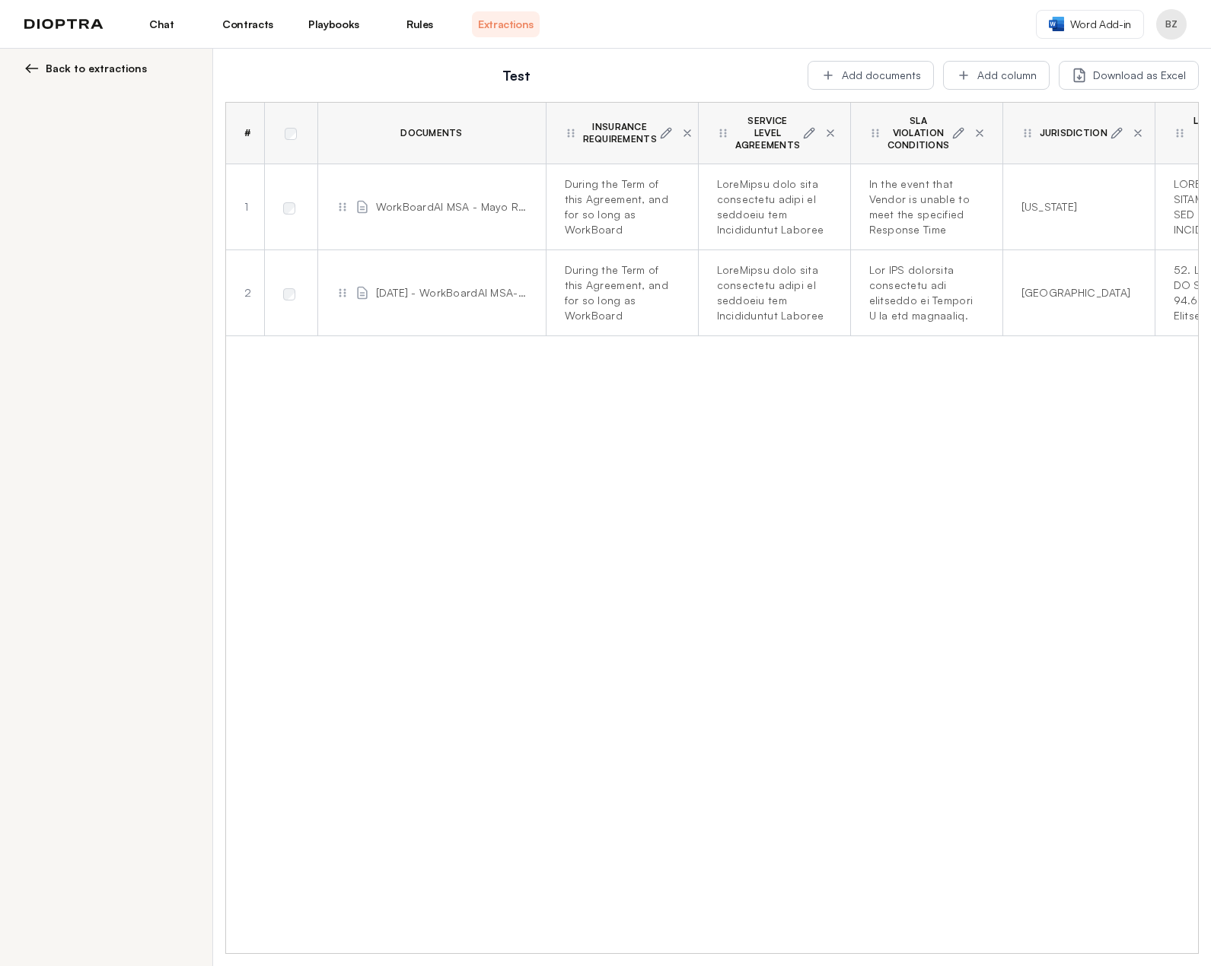 The height and width of the screenshot is (966, 1211). I want to click on div: LoreMipsu dolo sita consectetu adipi el seddoeiu tem Incididuntut Laboree dol 15.5% magnaa, enima..., so click(771, 293).